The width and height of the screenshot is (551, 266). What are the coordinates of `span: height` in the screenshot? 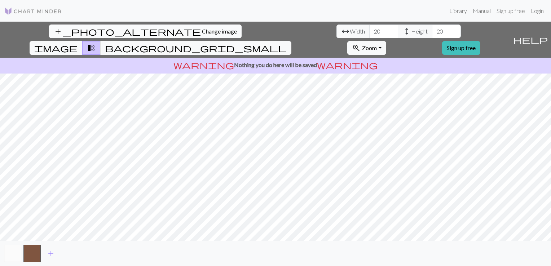 It's located at (407, 31).